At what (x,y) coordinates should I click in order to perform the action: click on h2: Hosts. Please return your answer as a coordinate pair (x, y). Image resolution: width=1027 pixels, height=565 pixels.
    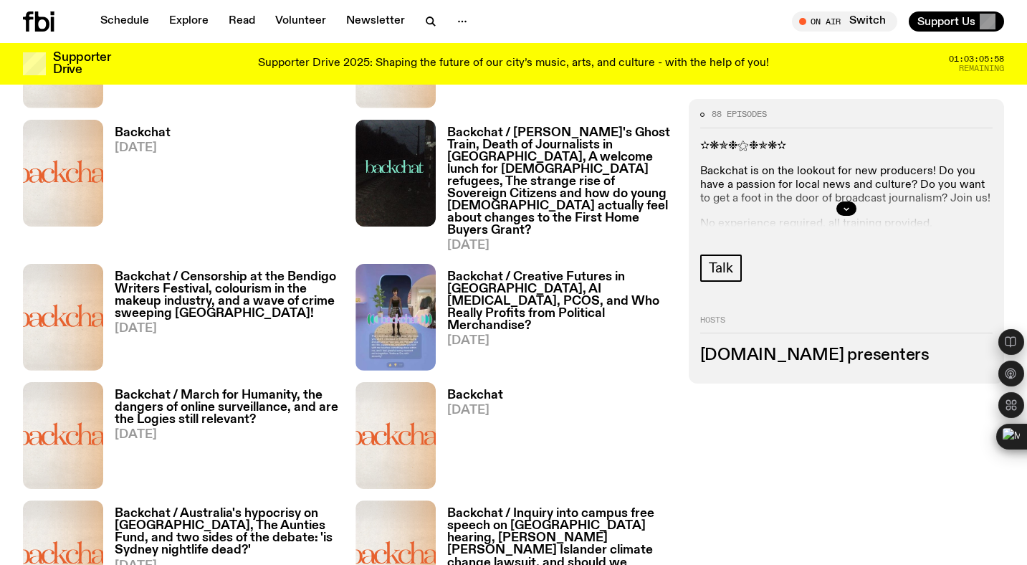
    Looking at the image, I should click on (847, 325).